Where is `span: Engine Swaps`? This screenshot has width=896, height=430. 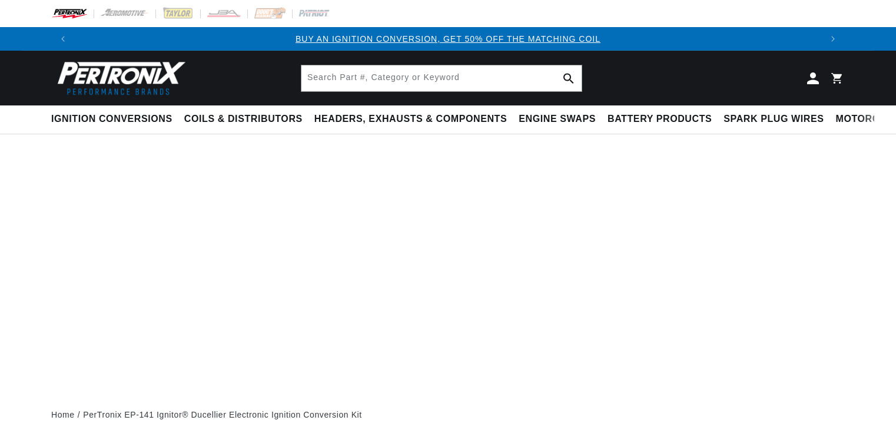 span: Engine Swaps is located at coordinates (557, 119).